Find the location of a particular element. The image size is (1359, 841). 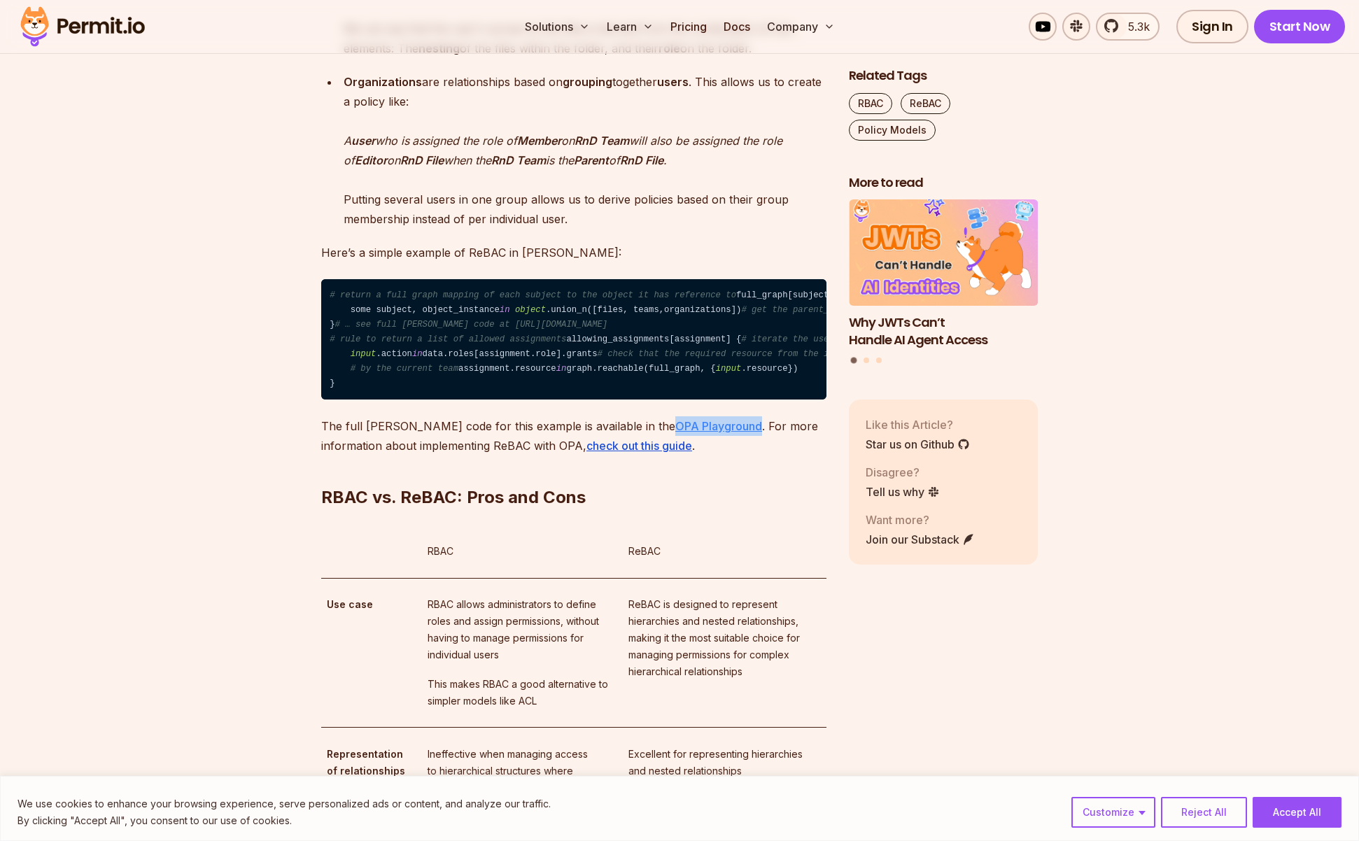

a: Tell us why is located at coordinates (902, 492).